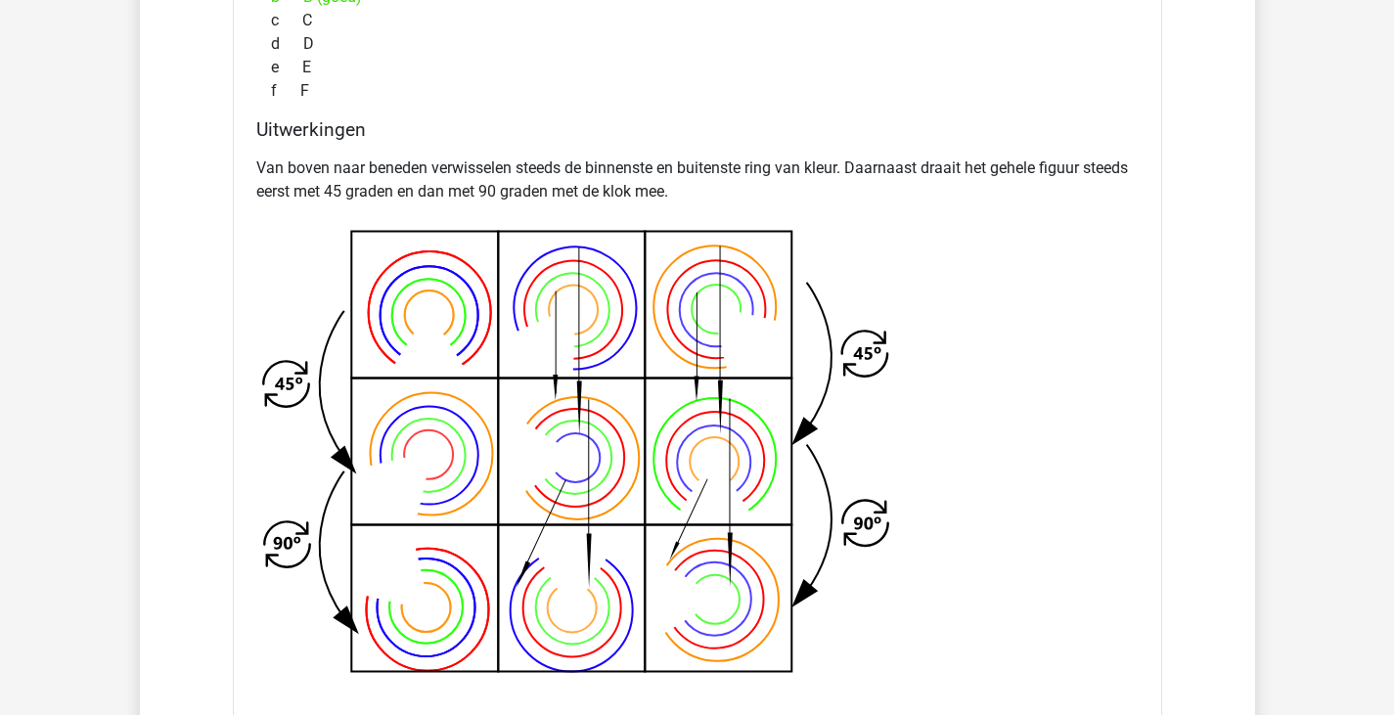 The height and width of the screenshot is (715, 1394). What do you see at coordinates (286, 91) in the screenshot?
I see `span: f` at bounding box center [286, 91].